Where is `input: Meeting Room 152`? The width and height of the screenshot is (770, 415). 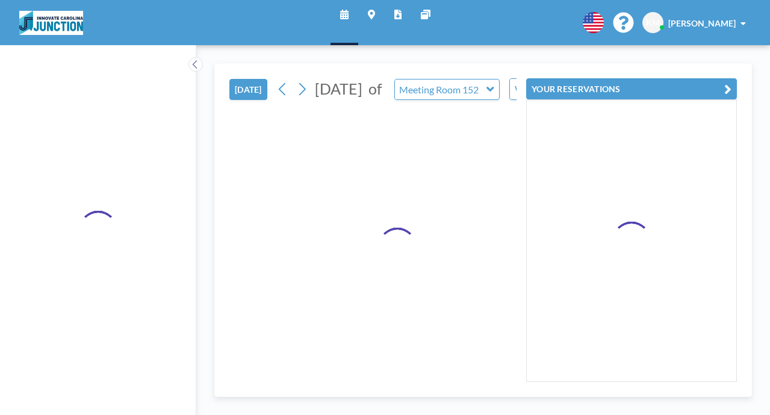 input: Meeting Room 152 is located at coordinates (441, 89).